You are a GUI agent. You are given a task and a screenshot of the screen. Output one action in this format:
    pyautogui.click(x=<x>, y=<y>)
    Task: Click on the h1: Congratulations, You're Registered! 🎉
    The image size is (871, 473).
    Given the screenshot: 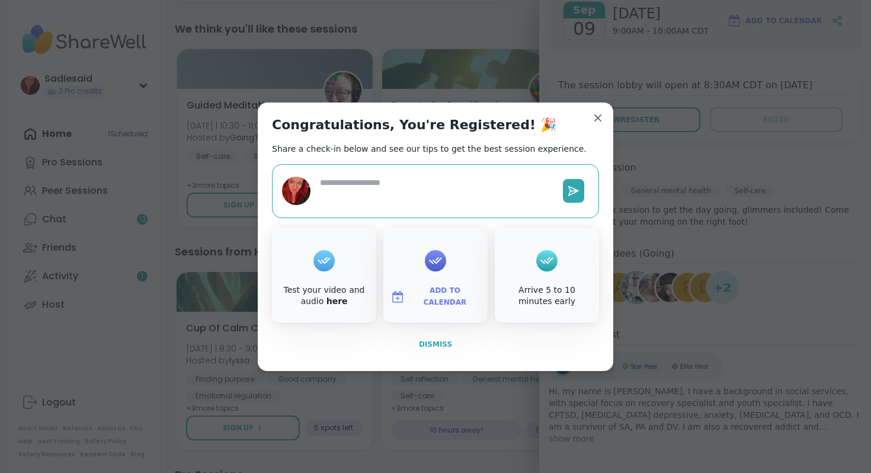 What is the action you would take?
    pyautogui.click(x=414, y=125)
    